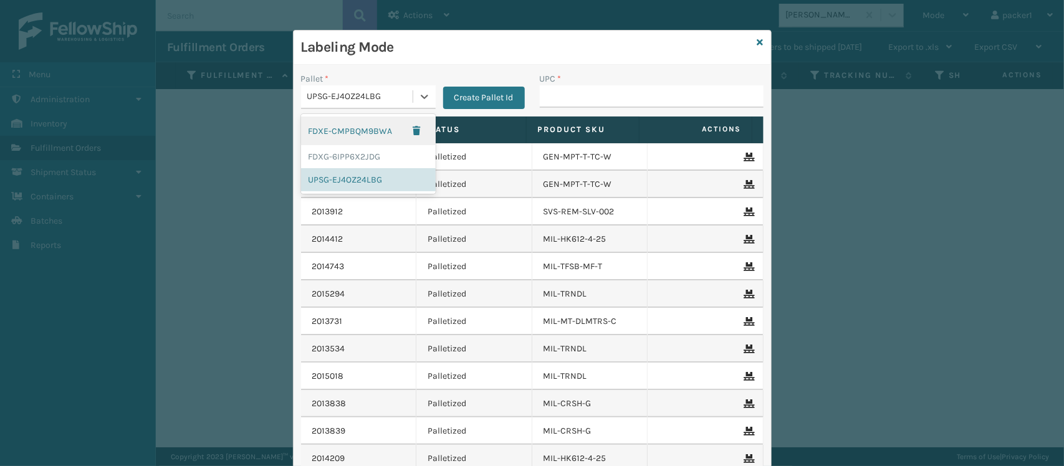 The image size is (1064, 466). What do you see at coordinates (329, 404) in the screenshot?
I see `a: 2013838` at bounding box center [329, 404].